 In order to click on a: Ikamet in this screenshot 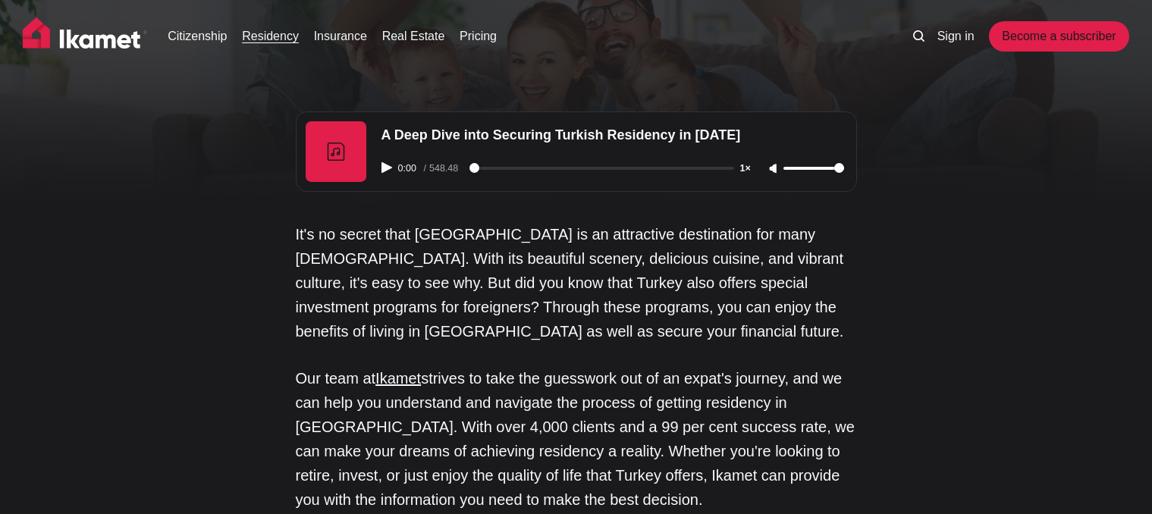, I will do `click(398, 378)`.